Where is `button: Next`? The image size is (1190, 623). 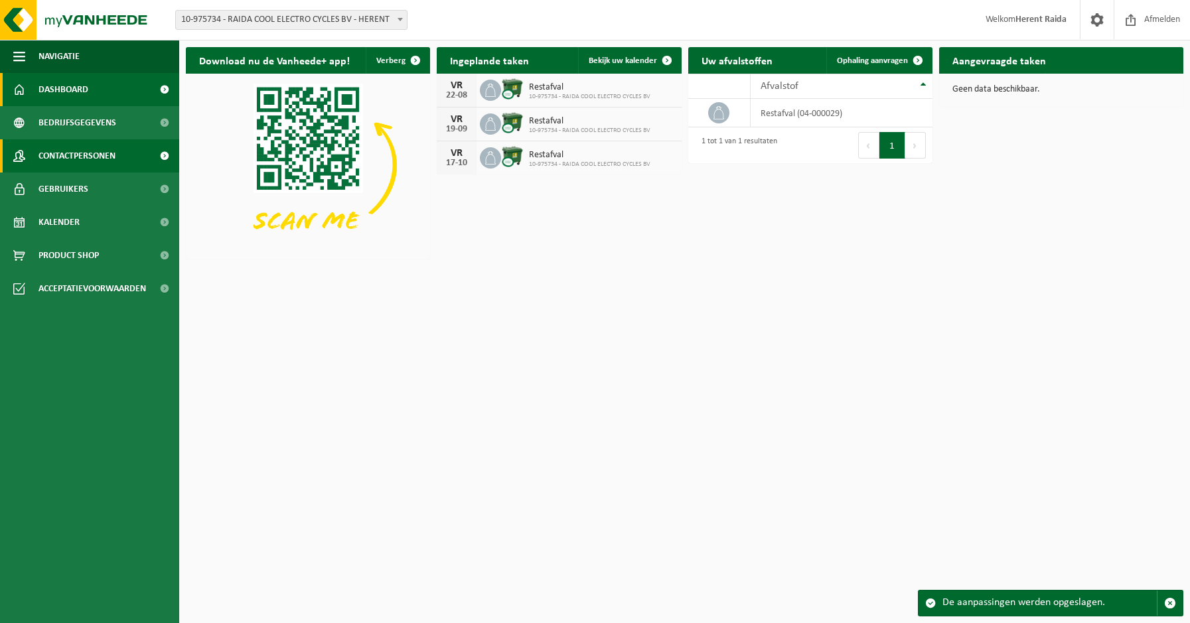 button: Next is located at coordinates (915, 145).